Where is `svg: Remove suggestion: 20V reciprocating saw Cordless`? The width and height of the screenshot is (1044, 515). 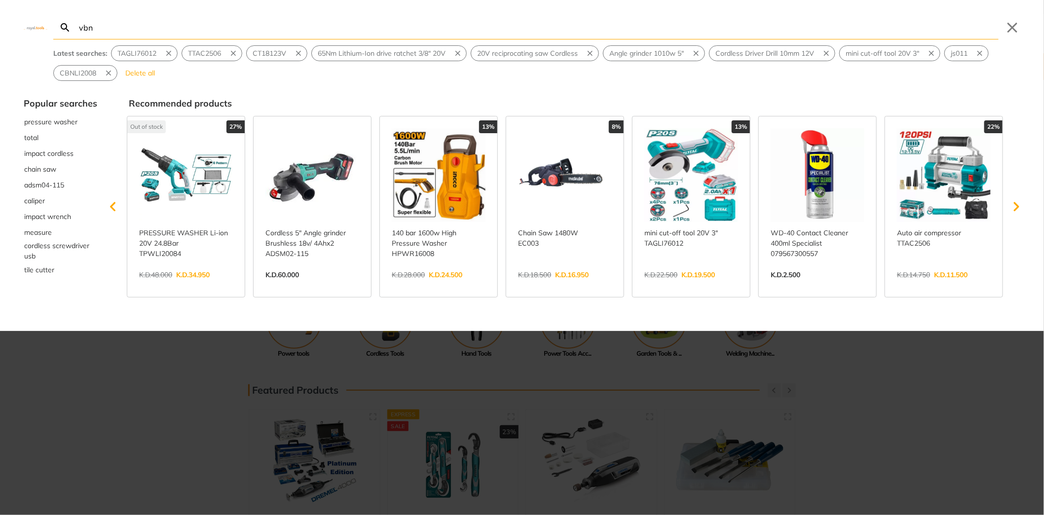 svg: Remove suggestion: 20V reciprocating saw Cordless is located at coordinates (590, 53).